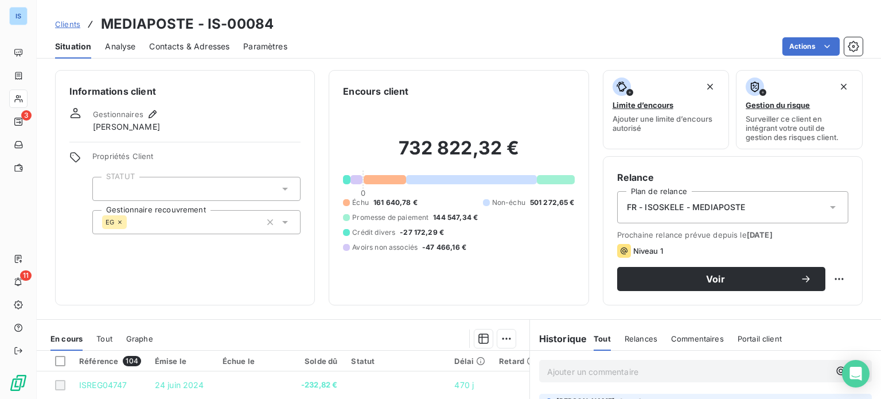  What do you see at coordinates (464, 384) in the screenshot?
I see `span: 470 j` at bounding box center [464, 384].